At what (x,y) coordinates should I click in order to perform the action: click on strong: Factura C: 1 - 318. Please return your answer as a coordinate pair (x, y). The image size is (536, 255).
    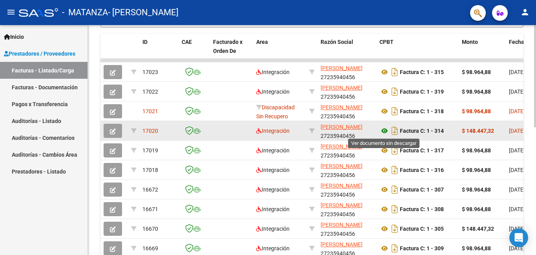
    Looking at the image, I should click on (422, 111).